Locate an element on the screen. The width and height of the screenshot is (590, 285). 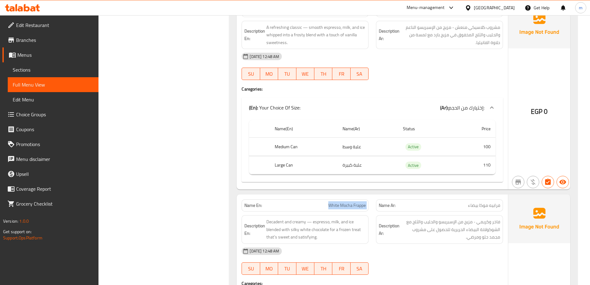
span: Coverage Report is located at coordinates (55, 189).